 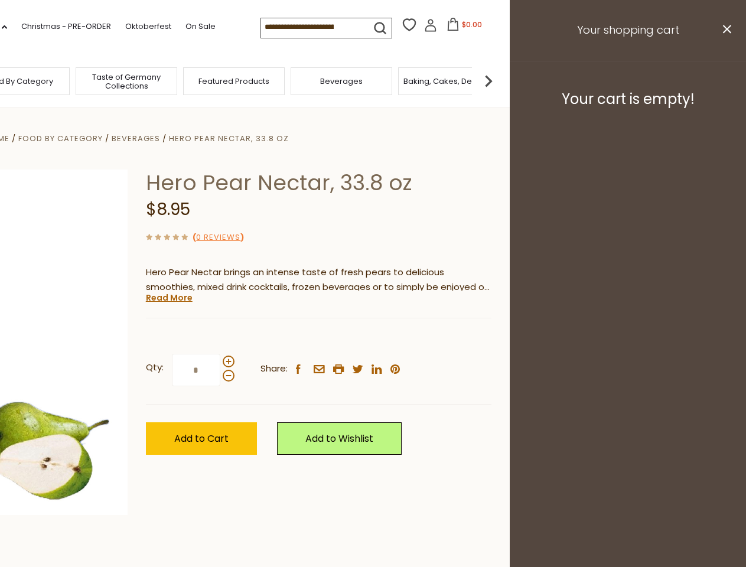 I want to click on span: Featured Products, so click(x=234, y=81).